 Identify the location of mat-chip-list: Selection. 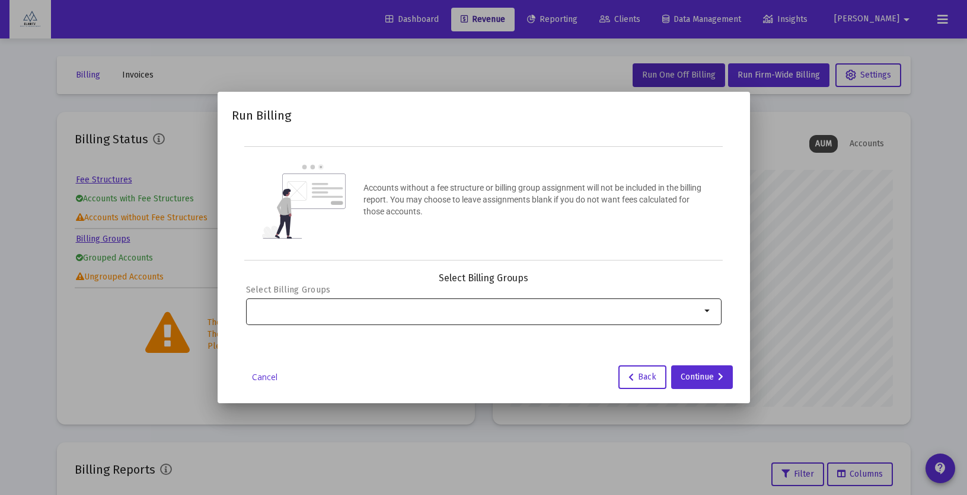
(476, 311).